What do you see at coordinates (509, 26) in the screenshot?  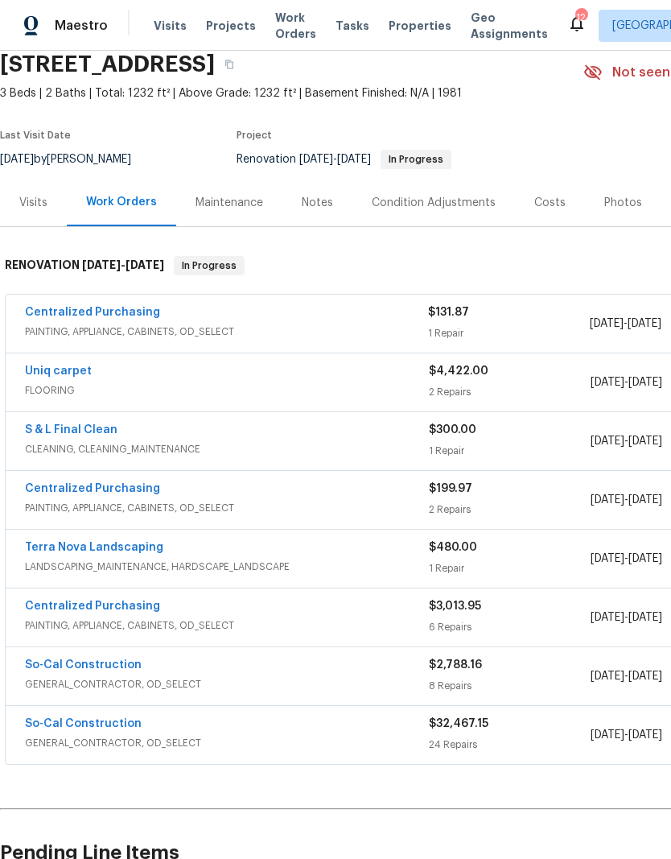 I see `span: Geo Assignments` at bounding box center [509, 26].